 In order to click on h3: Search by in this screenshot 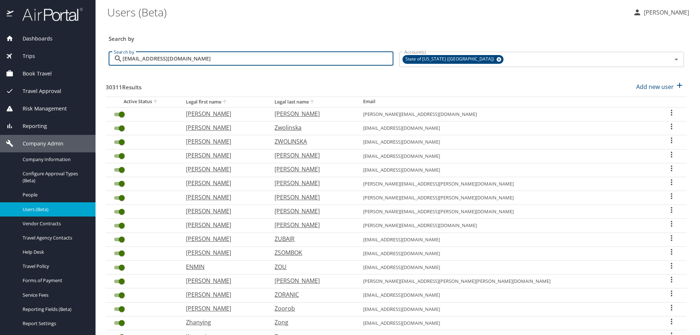, I will do `click(396, 36)`.